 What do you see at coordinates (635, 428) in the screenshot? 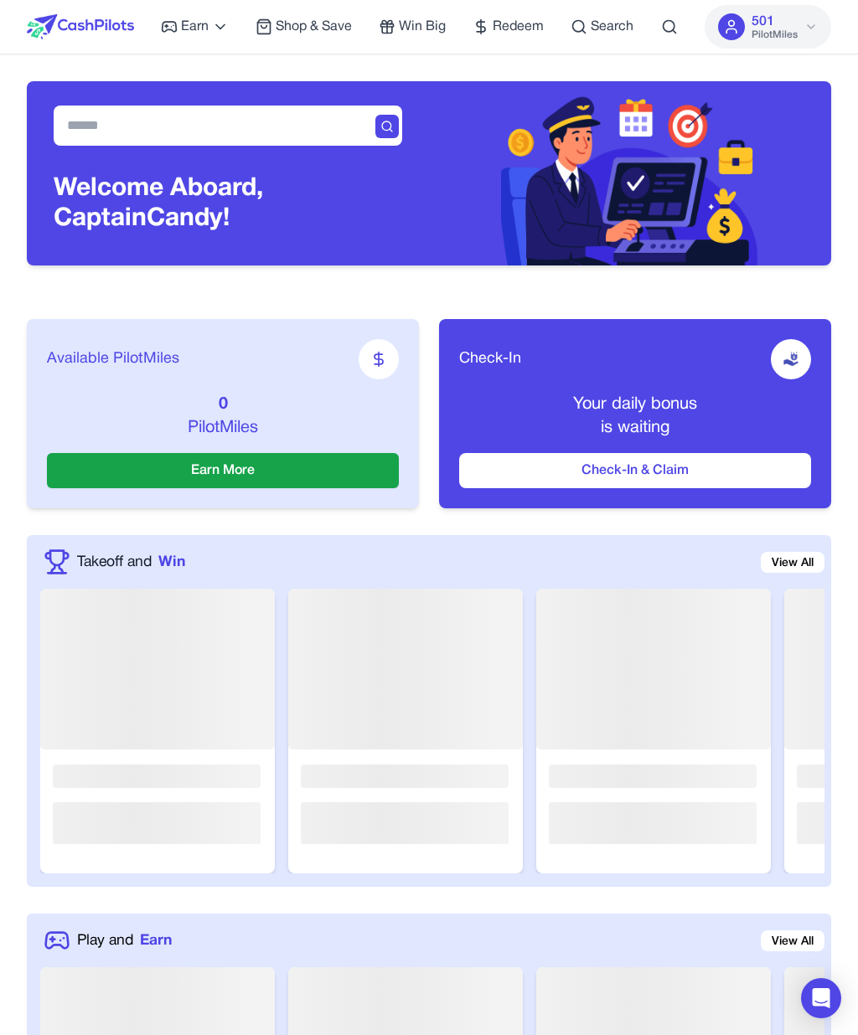
I see `span: is waiting` at bounding box center [635, 428].